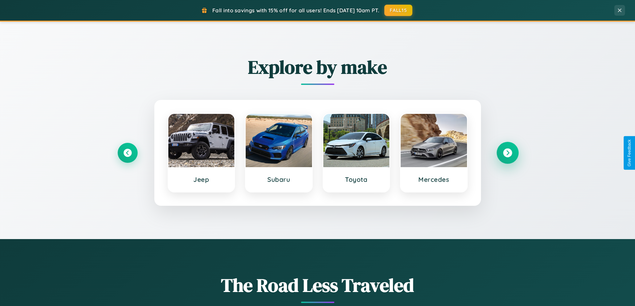 The height and width of the screenshot is (306, 635). I want to click on h2: Explore by make, so click(317, 67).